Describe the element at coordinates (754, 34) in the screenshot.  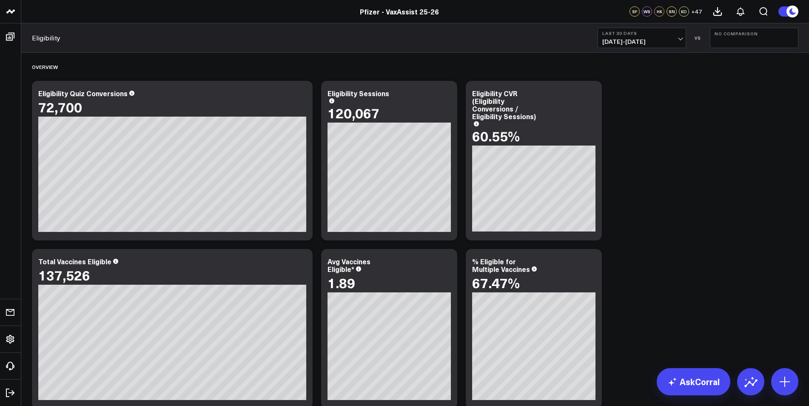
I see `b: No Comparison` at that location.